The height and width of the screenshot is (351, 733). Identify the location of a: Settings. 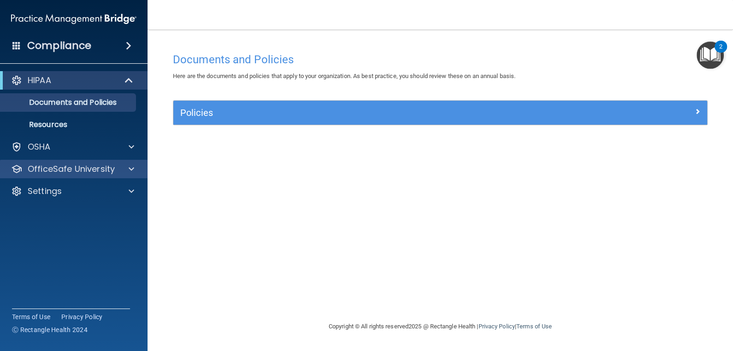
(72, 191).